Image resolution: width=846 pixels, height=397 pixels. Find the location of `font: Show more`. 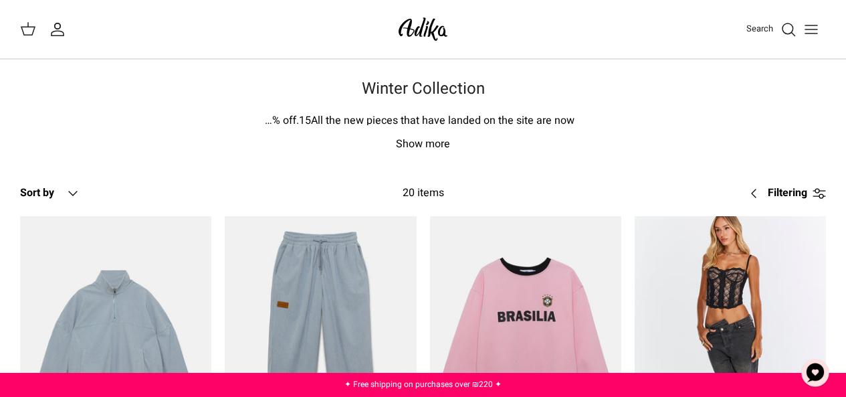

font: Show more is located at coordinates (423, 144).